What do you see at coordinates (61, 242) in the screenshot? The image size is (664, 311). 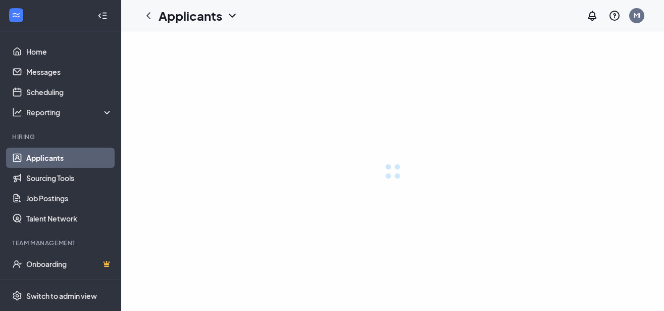 I see `div: Team Management` at bounding box center [61, 242].